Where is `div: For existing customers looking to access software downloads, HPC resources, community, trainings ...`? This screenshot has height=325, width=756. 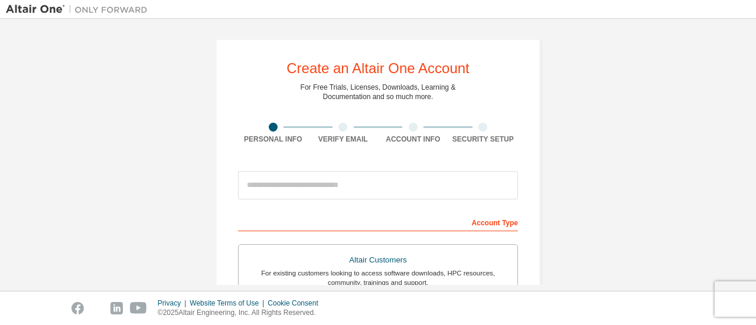
div: For existing customers looking to access software downloads, HPC resources, community, trainings ... is located at coordinates (378, 278).